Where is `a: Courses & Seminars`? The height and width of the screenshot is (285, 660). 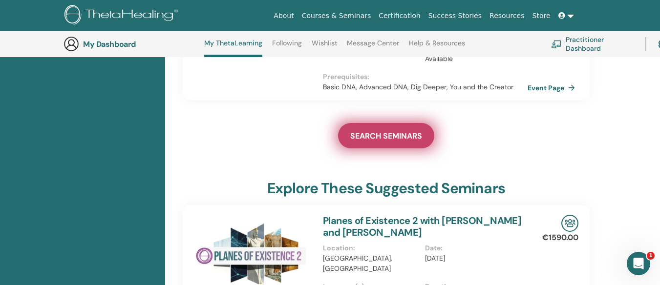 a: Courses & Seminars is located at coordinates (337, 16).